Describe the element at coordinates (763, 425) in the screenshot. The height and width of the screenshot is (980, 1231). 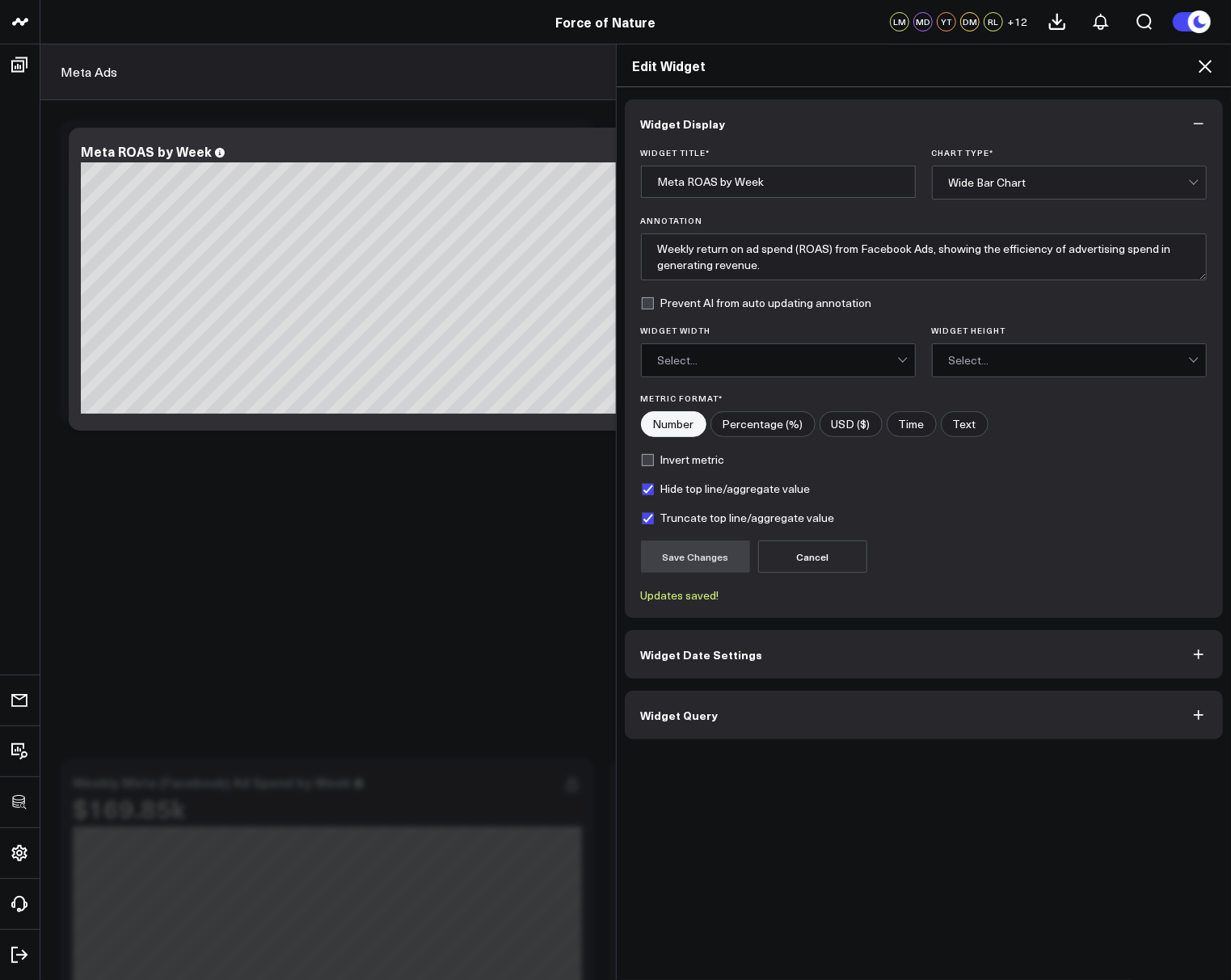
I see `label: Percentage (%)` at that location.